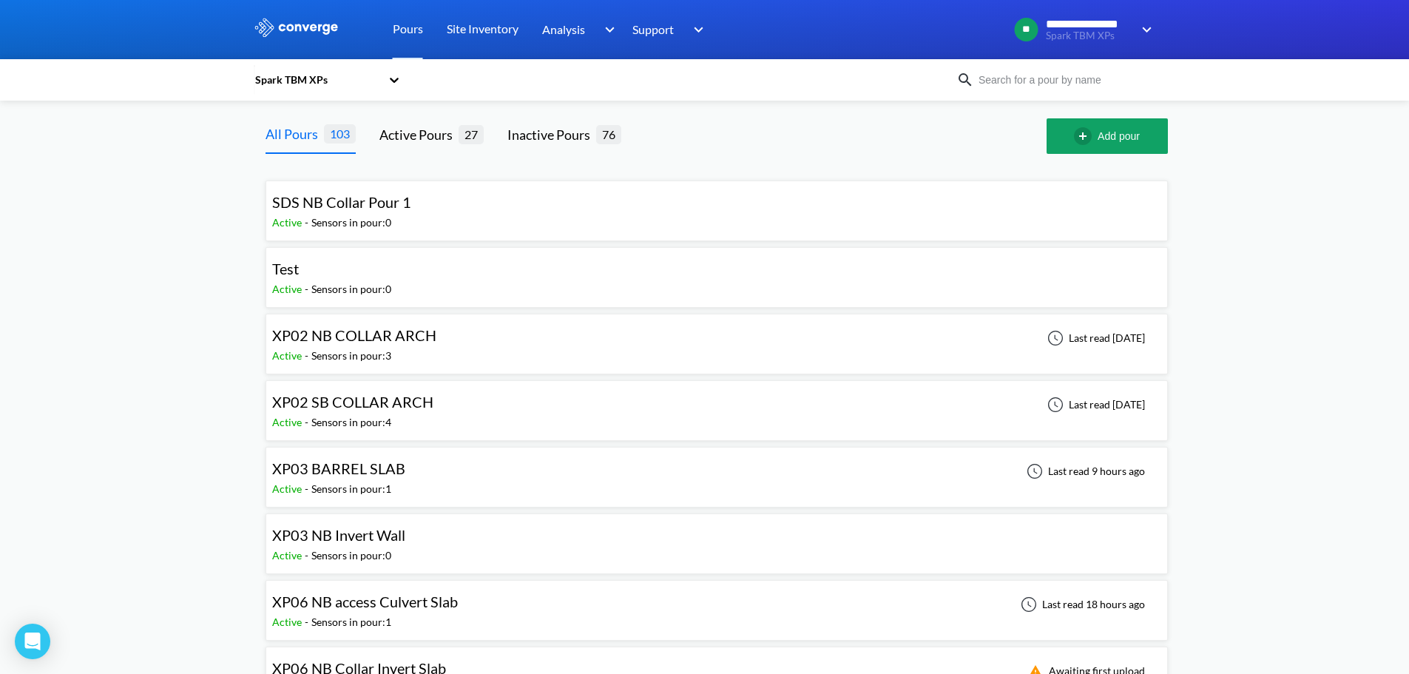 The width and height of the screenshot is (1409, 674). I want to click on span: XP02 SB COLLAR ARCH, so click(353, 402).